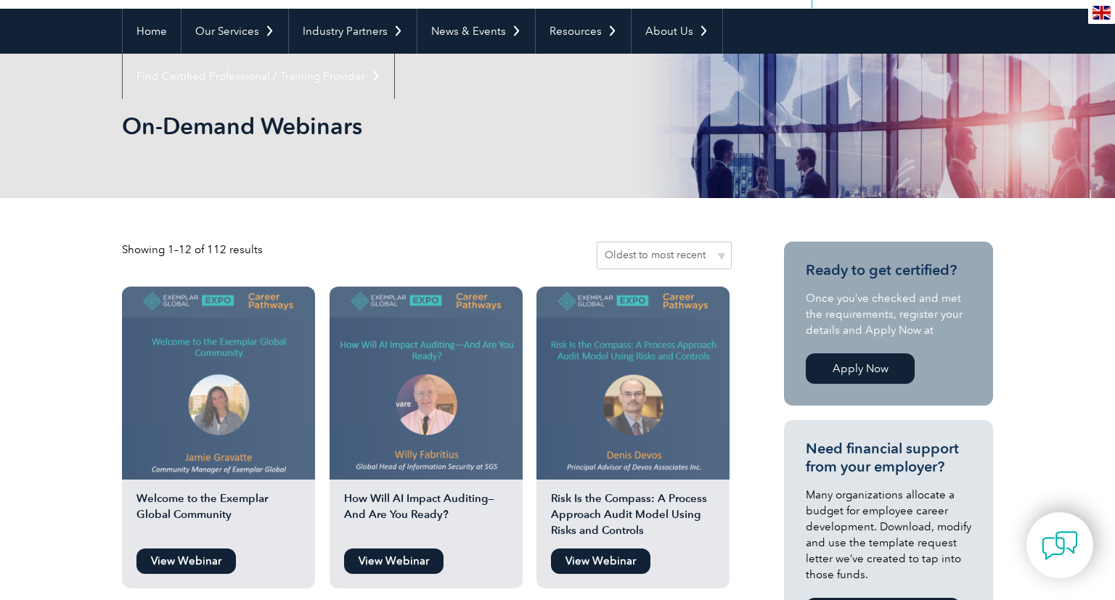 The image size is (1115, 600). I want to click on a: Apply Now, so click(860, 369).